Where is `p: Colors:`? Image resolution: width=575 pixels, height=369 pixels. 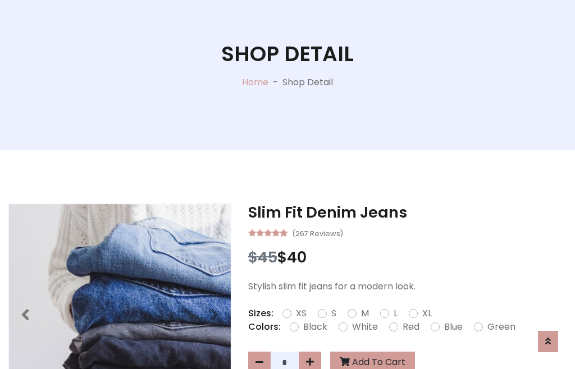
p: Colors: is located at coordinates (264, 327).